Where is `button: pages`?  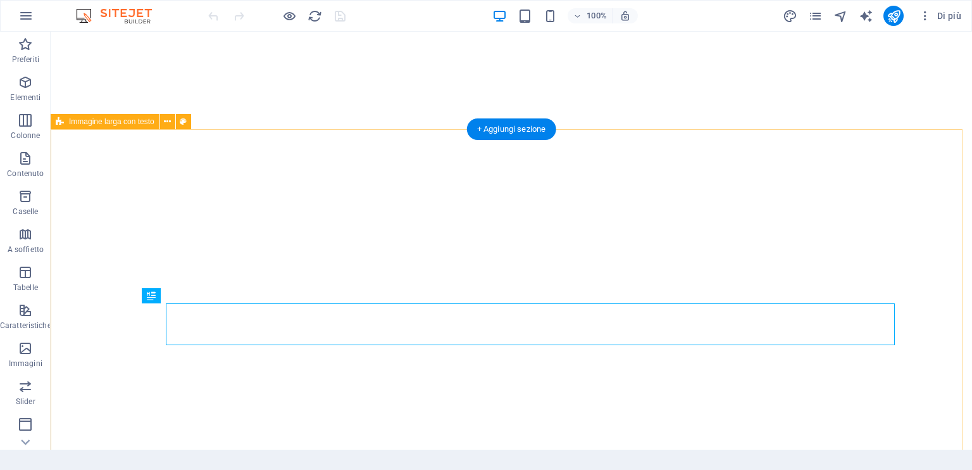 button: pages is located at coordinates (815, 16).